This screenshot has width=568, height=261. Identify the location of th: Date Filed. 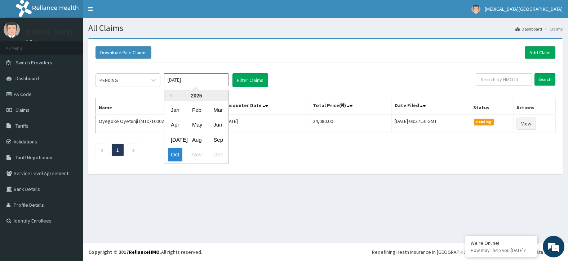
(430, 107).